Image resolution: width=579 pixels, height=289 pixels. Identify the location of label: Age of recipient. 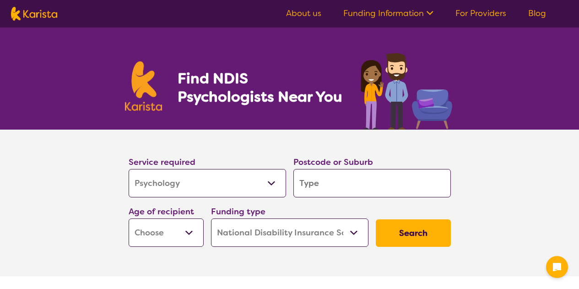
(161, 212).